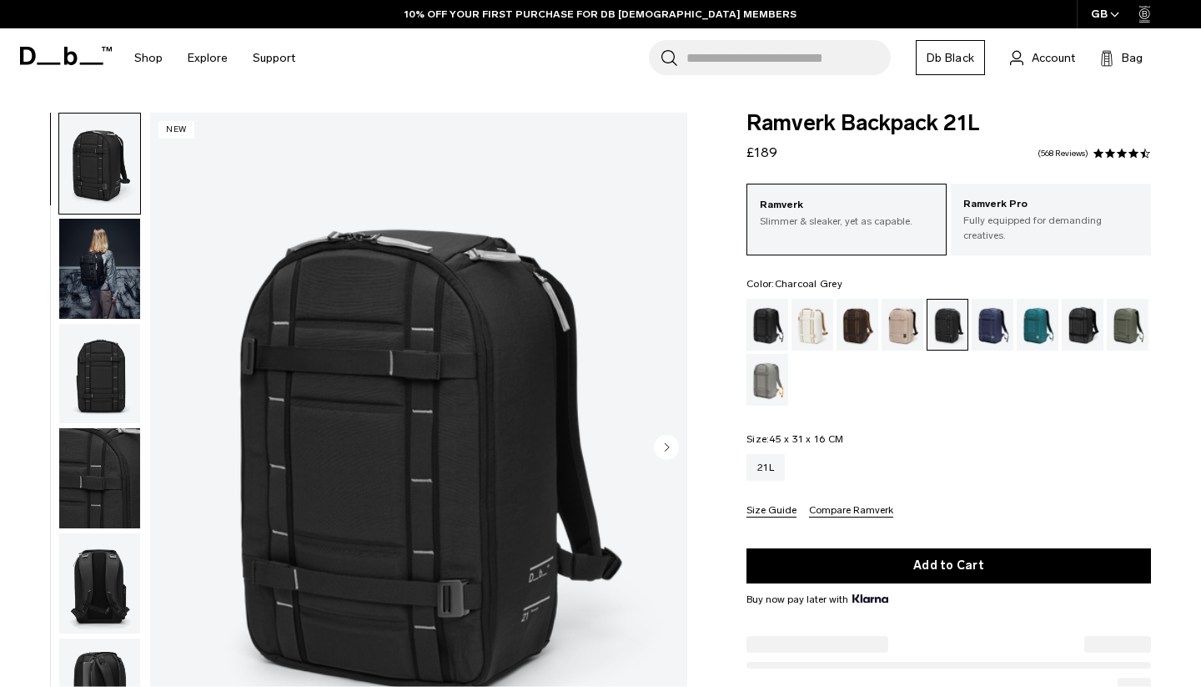  What do you see at coordinates (808, 284) in the screenshot?
I see `span: Charcoal Grey` at bounding box center [808, 284].